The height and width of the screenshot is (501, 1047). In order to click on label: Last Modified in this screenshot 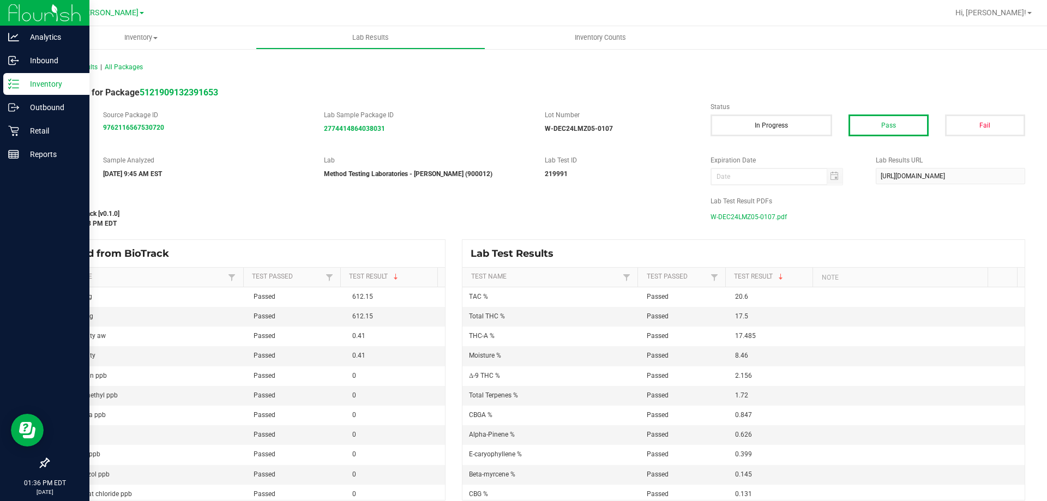, I will do `click(371, 201)`.